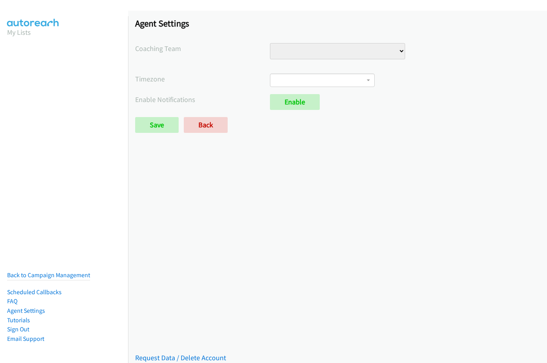 This screenshot has height=363, width=547. Describe the element at coordinates (202, 99) in the screenshot. I see `label: Enable Notifications` at that location.